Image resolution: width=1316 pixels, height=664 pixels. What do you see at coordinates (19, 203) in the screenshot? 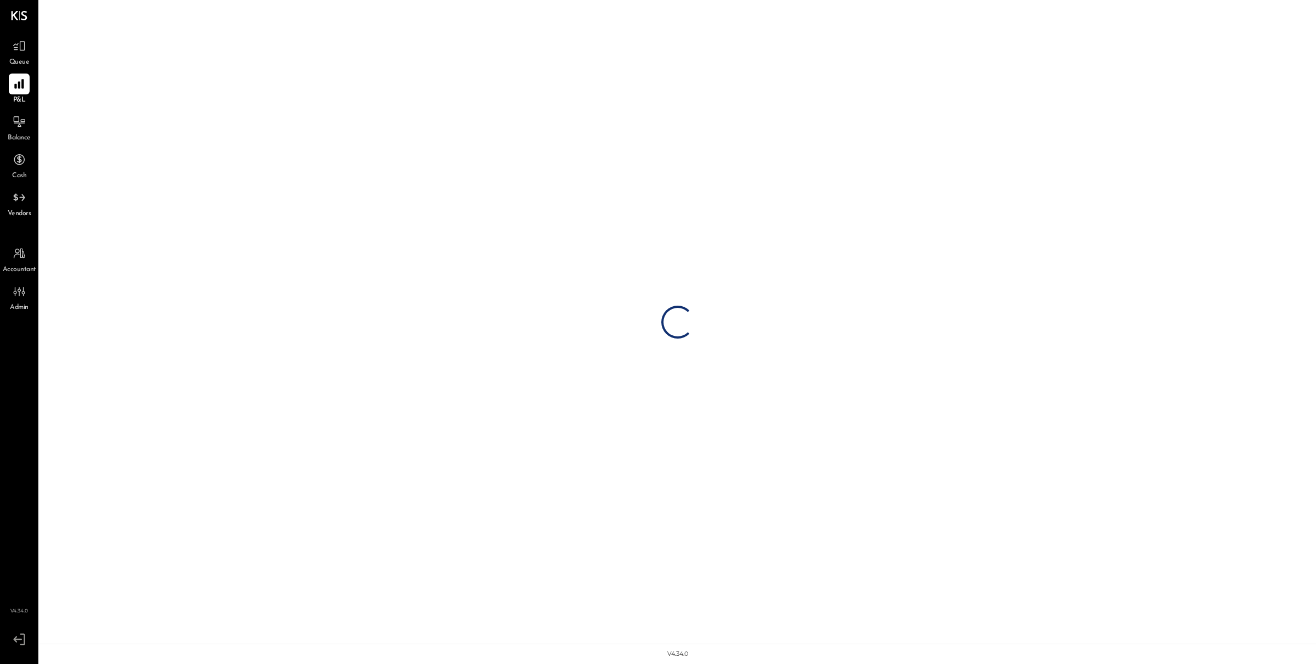
I see `a: Vendors` at bounding box center [19, 203].